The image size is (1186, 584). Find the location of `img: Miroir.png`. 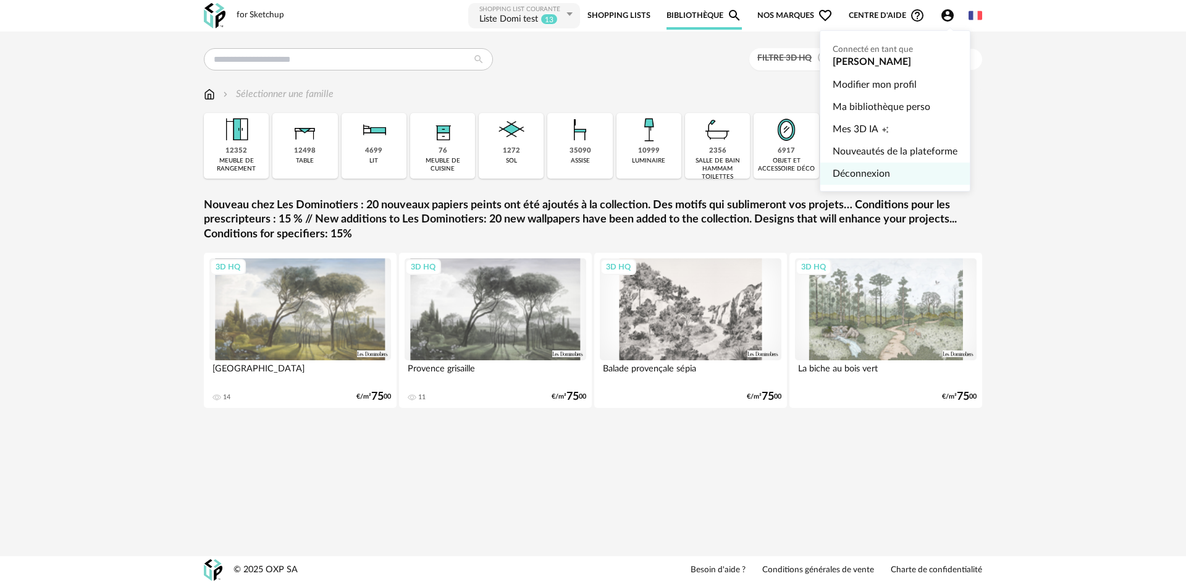

img: Miroir.png is located at coordinates (786, 130).